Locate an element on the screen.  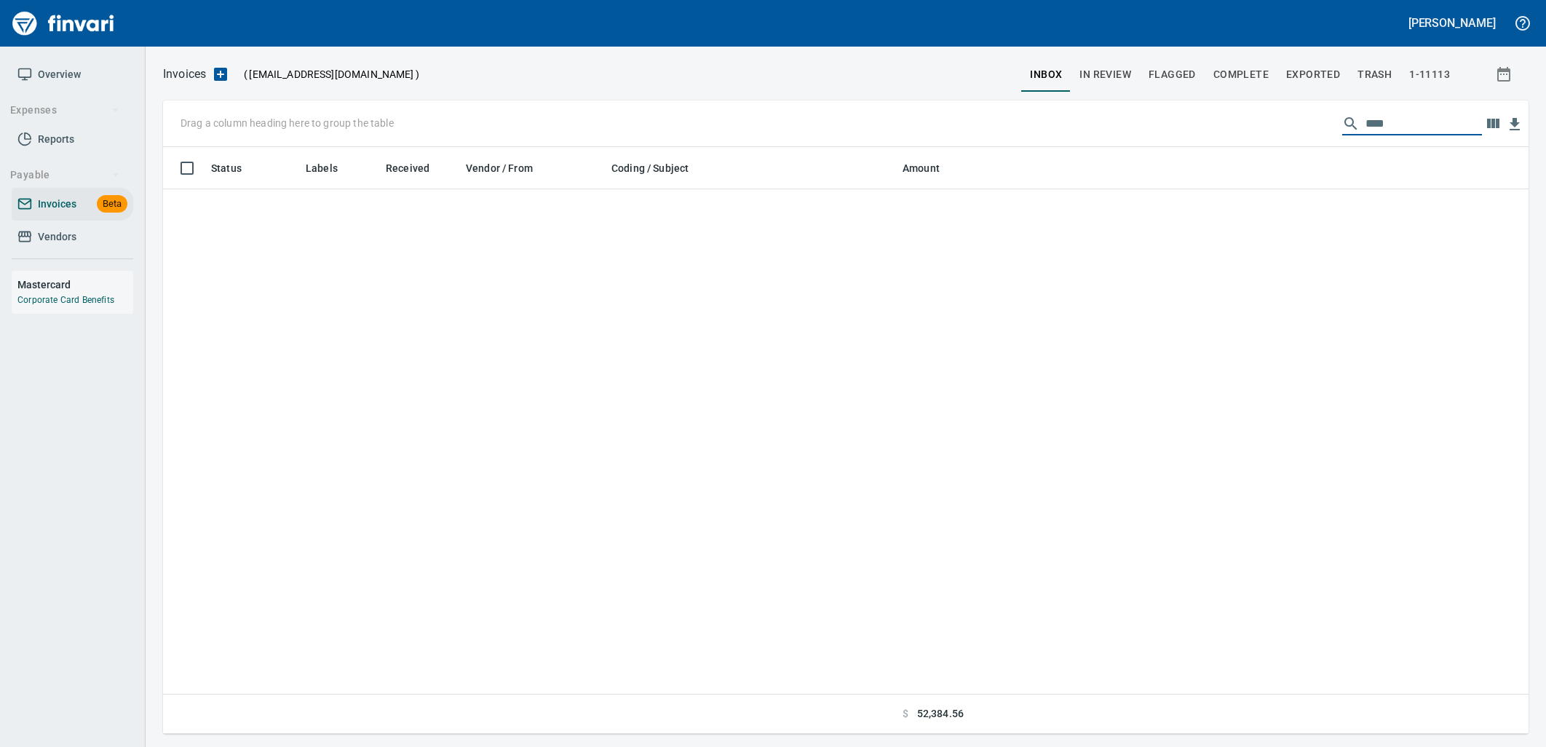
span: Overview is located at coordinates (59, 74).